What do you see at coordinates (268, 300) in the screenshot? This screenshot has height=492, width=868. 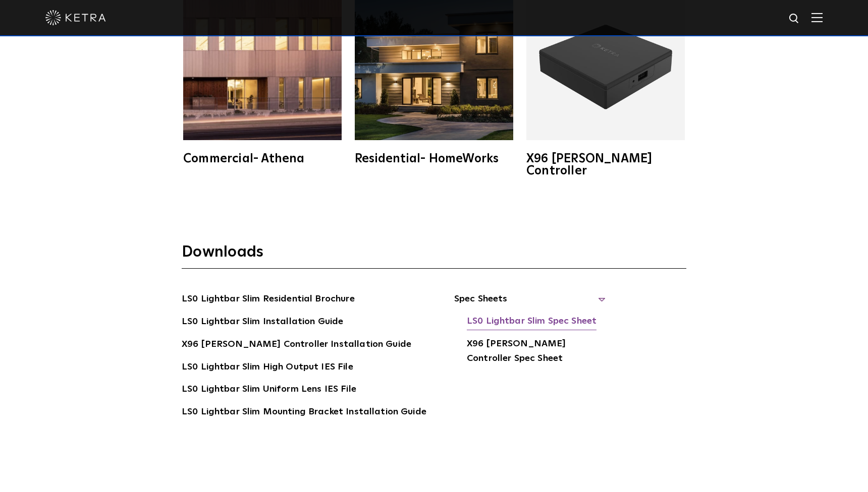 I see `a: LS0 Lightbar Slim Residential Brochure` at bounding box center [268, 300].